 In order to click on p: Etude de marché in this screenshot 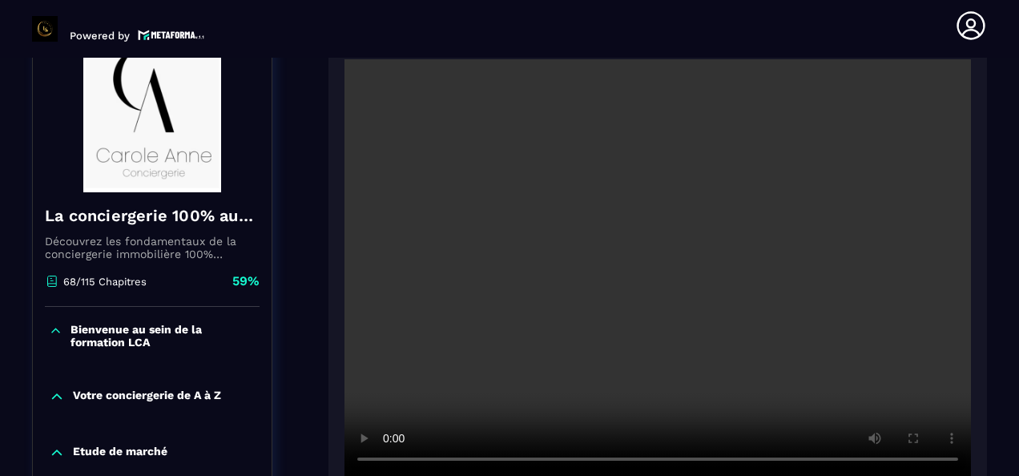, I will do `click(120, 452)`.